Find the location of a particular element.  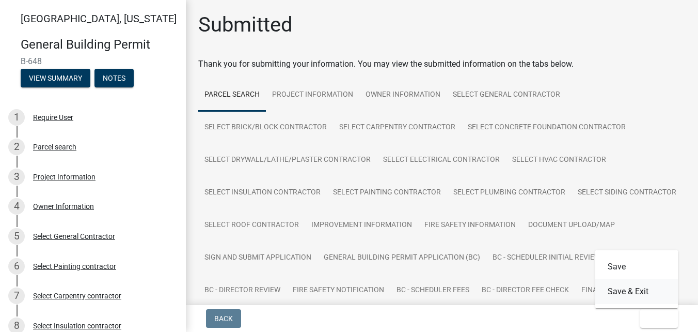

div: Select Painting contractor is located at coordinates (74, 266).